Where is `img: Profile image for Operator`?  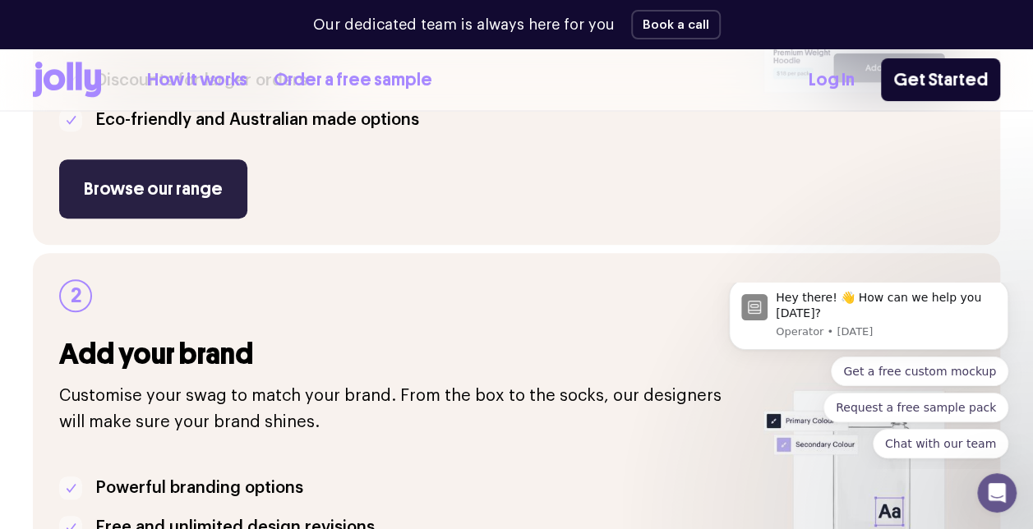
img: Profile image for Operator is located at coordinates (50, 25).